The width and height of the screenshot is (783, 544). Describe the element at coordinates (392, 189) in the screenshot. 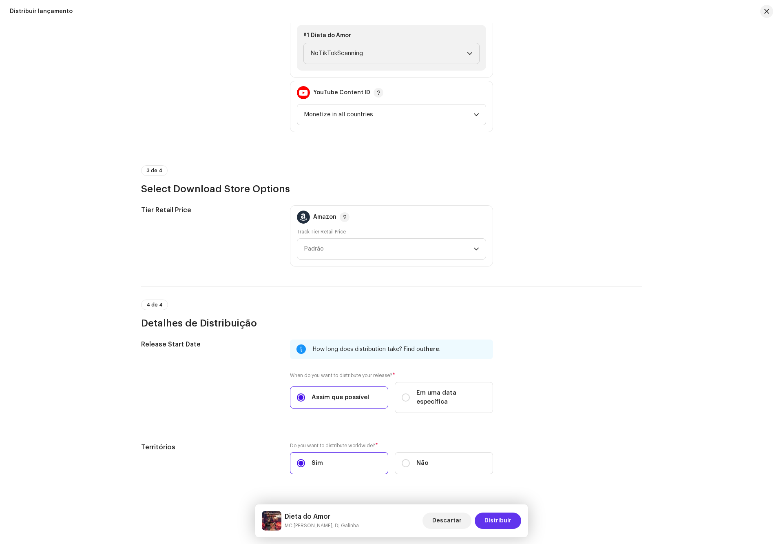

I see `h3: Select Download Store Options` at that location.